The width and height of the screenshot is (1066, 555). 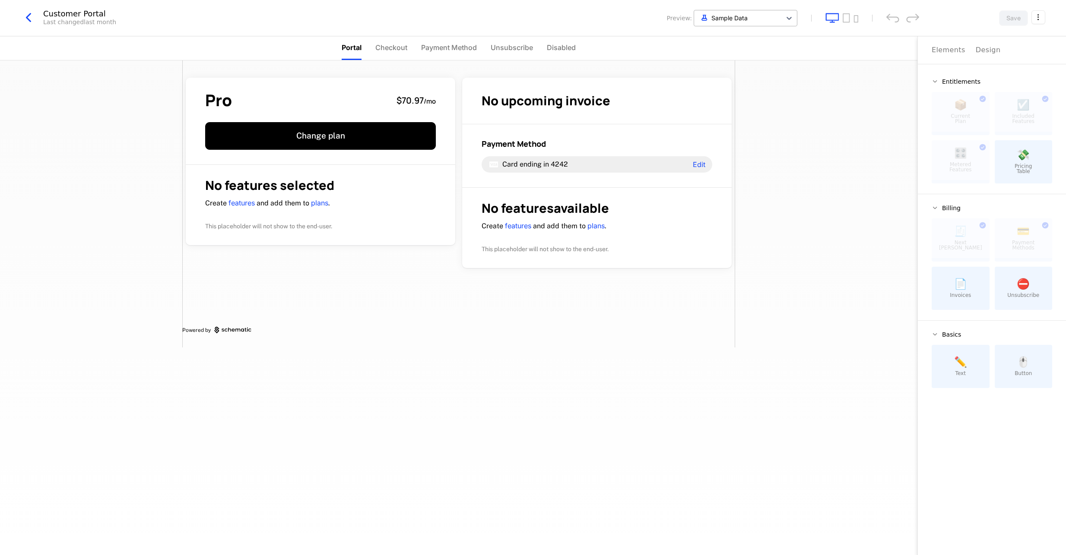 What do you see at coordinates (951, 335) in the screenshot?
I see `span: Basics` at bounding box center [951, 335].